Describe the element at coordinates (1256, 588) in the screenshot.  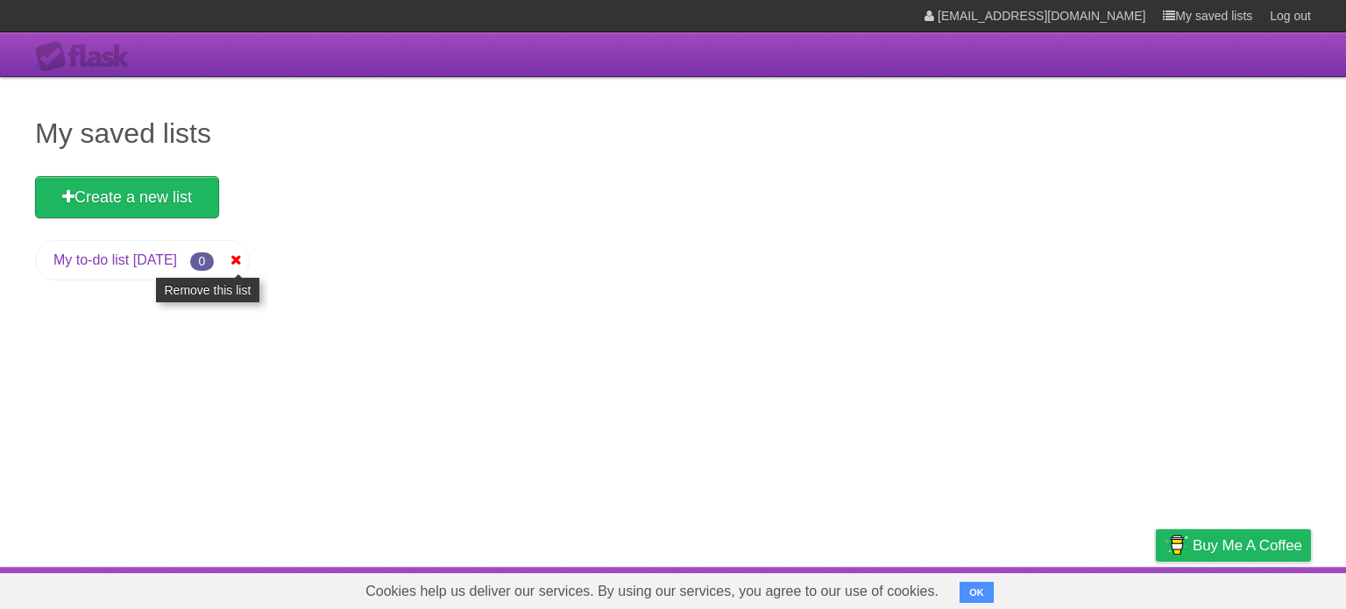
I see `a: Suggest a feature` at that location.